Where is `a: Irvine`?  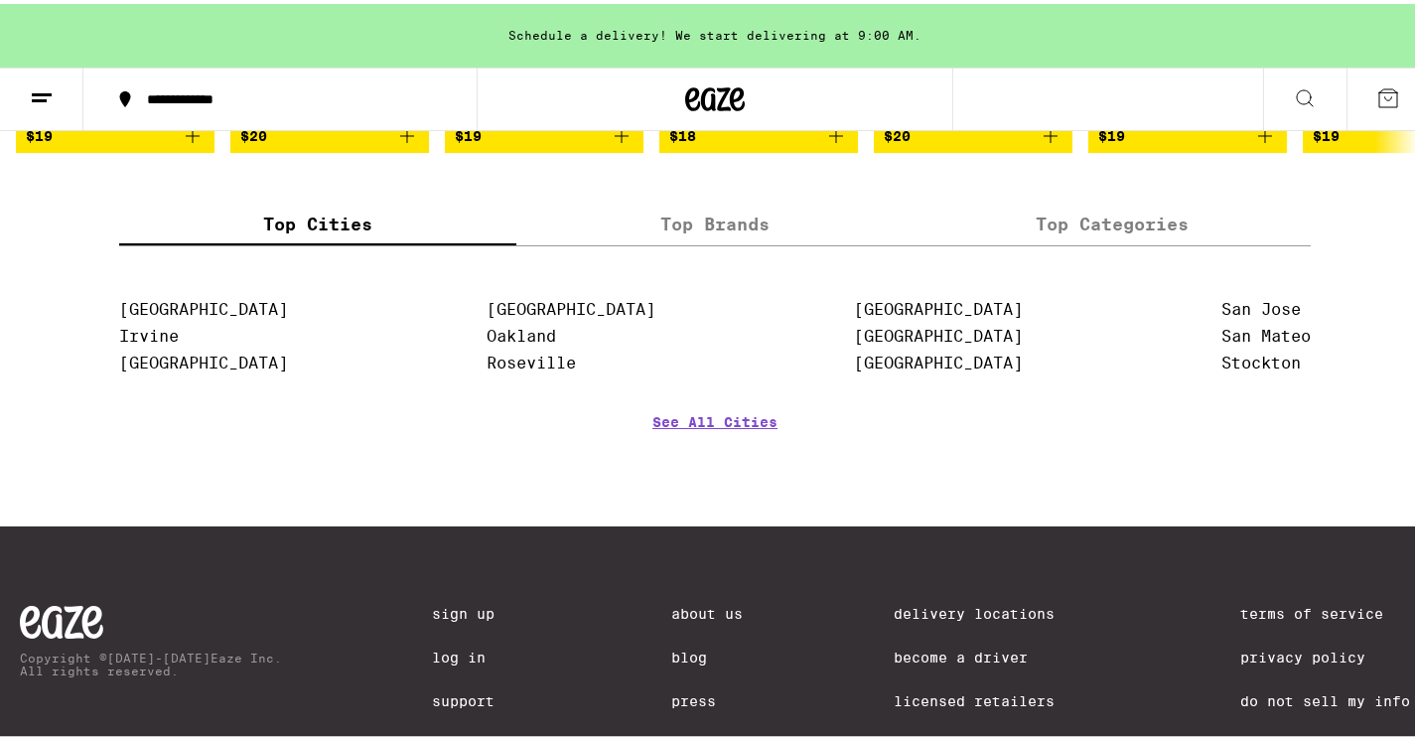
a: Irvine is located at coordinates (149, 332).